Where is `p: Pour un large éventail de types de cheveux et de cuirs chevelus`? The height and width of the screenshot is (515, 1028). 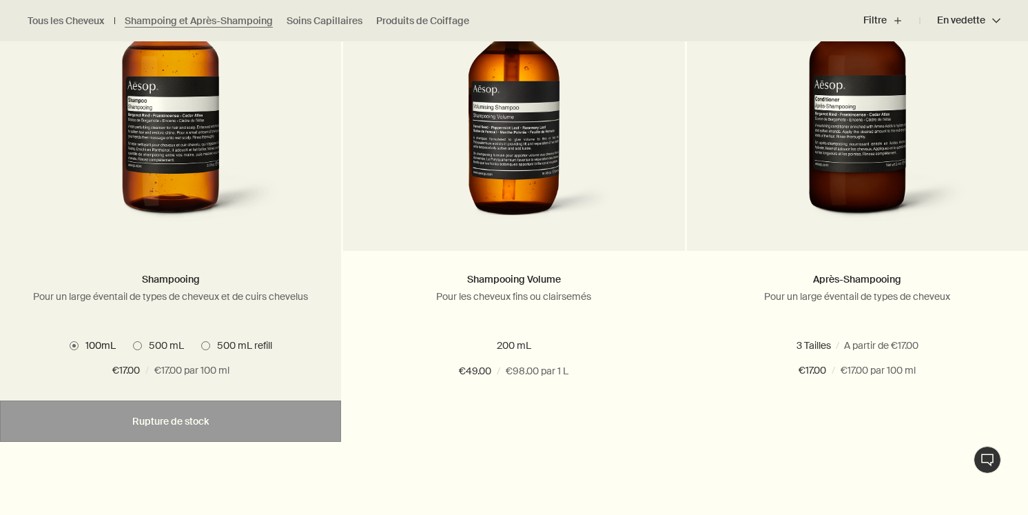
p: Pour un large éventail de types de cheveux et de cuirs chevelus is located at coordinates (170, 296).